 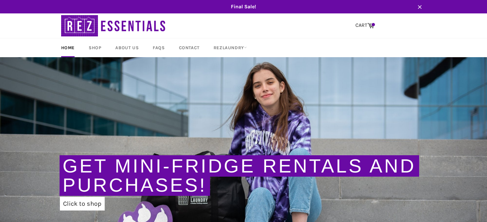 What do you see at coordinates (127, 48) in the screenshot?
I see `a: About Us` at bounding box center [127, 48].